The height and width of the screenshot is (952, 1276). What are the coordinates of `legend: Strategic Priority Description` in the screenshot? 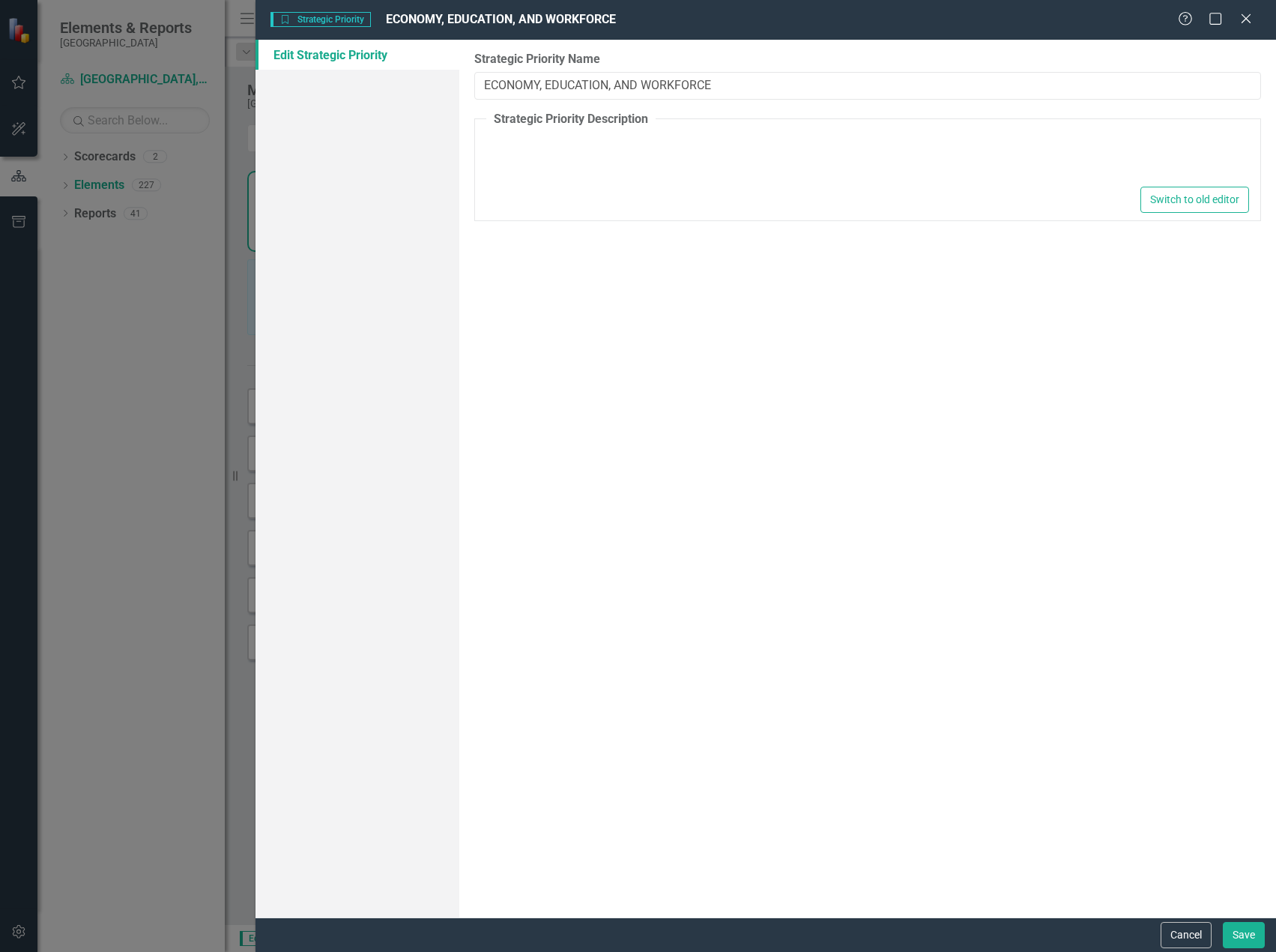 It's located at (572, 119).